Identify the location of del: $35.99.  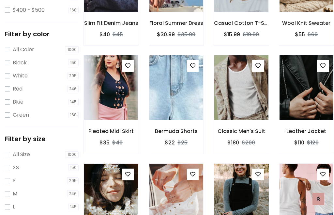
(187, 34).